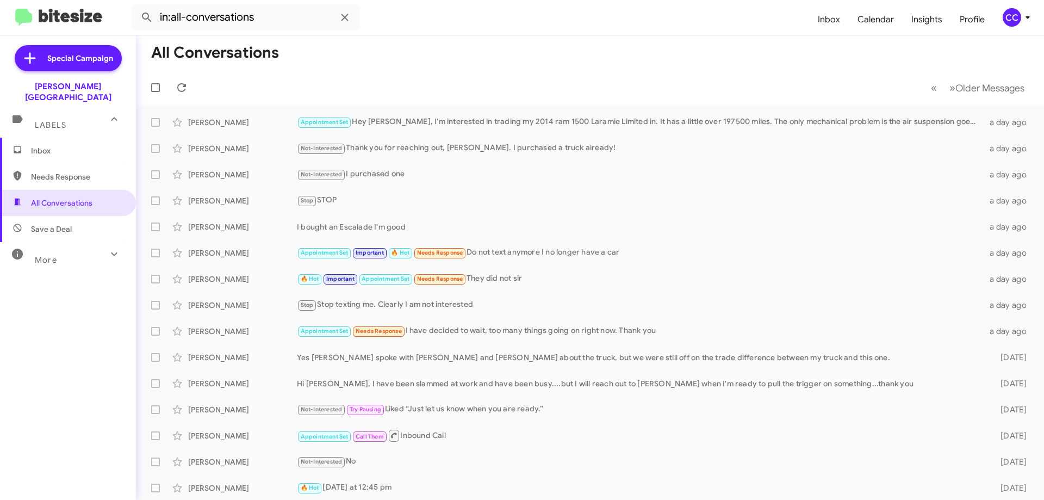 The image size is (1044, 500). What do you see at coordinates (640, 331) in the screenshot?
I see `div: I have decided to wait, too many things going on right now. Thank you` at bounding box center [640, 331].